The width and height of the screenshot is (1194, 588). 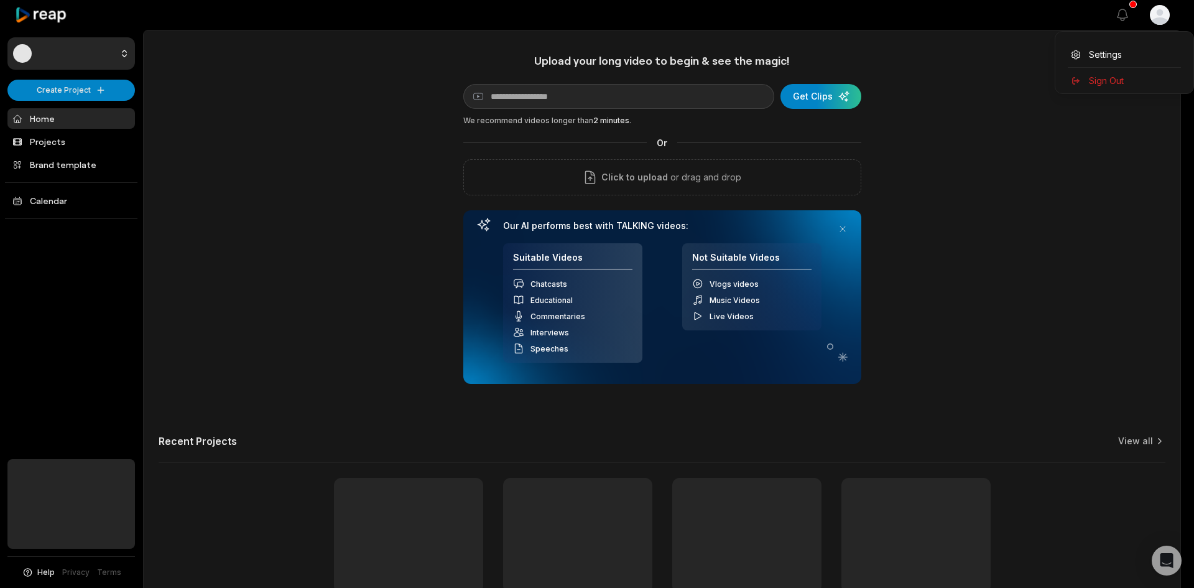 What do you see at coordinates (573, 261) in the screenshot?
I see `h4: Suitable Videos` at bounding box center [573, 261].